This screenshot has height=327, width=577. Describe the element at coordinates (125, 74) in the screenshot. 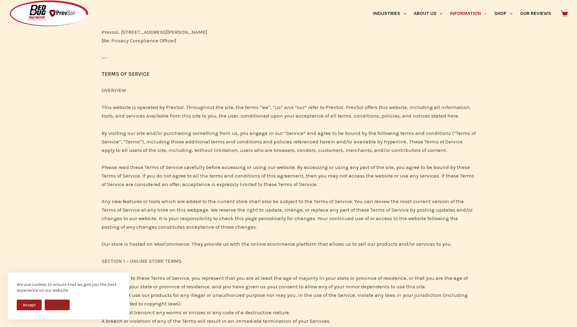

I see `b: TERMS OF SERVICE` at that location.